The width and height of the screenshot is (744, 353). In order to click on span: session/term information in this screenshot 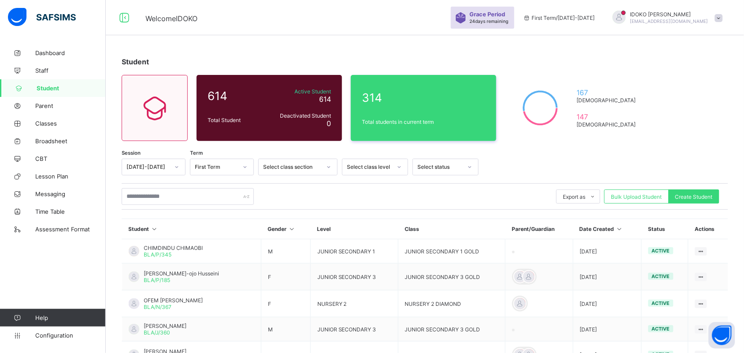, I will do `click(559, 18)`.